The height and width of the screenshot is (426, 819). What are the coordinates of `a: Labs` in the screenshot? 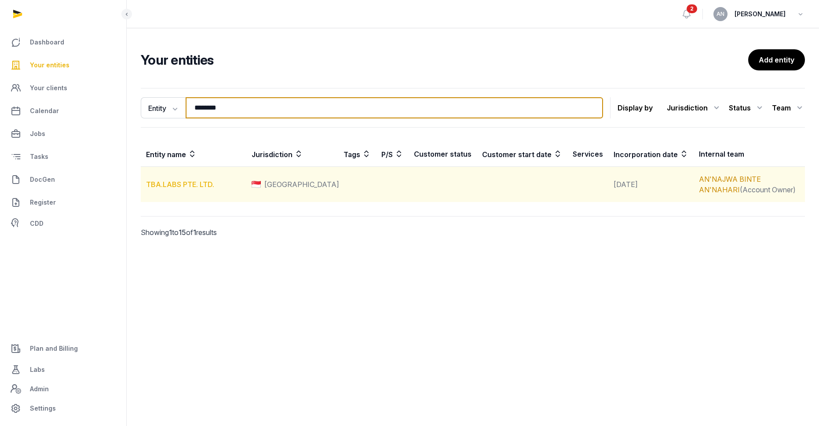 It's located at (63, 369).